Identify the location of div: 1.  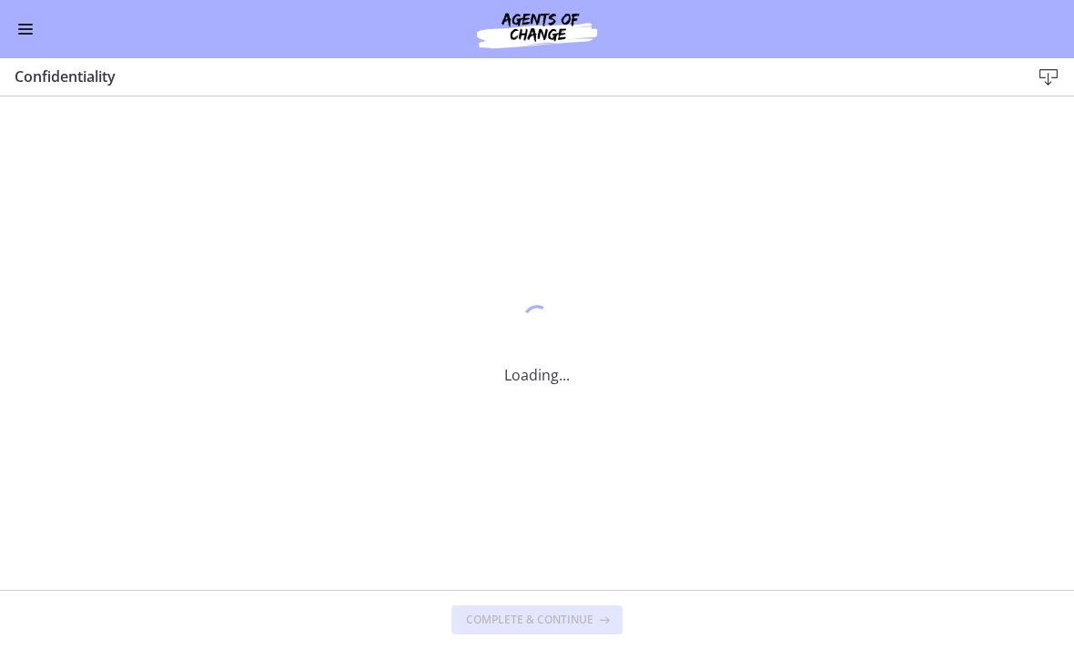
(537, 321).